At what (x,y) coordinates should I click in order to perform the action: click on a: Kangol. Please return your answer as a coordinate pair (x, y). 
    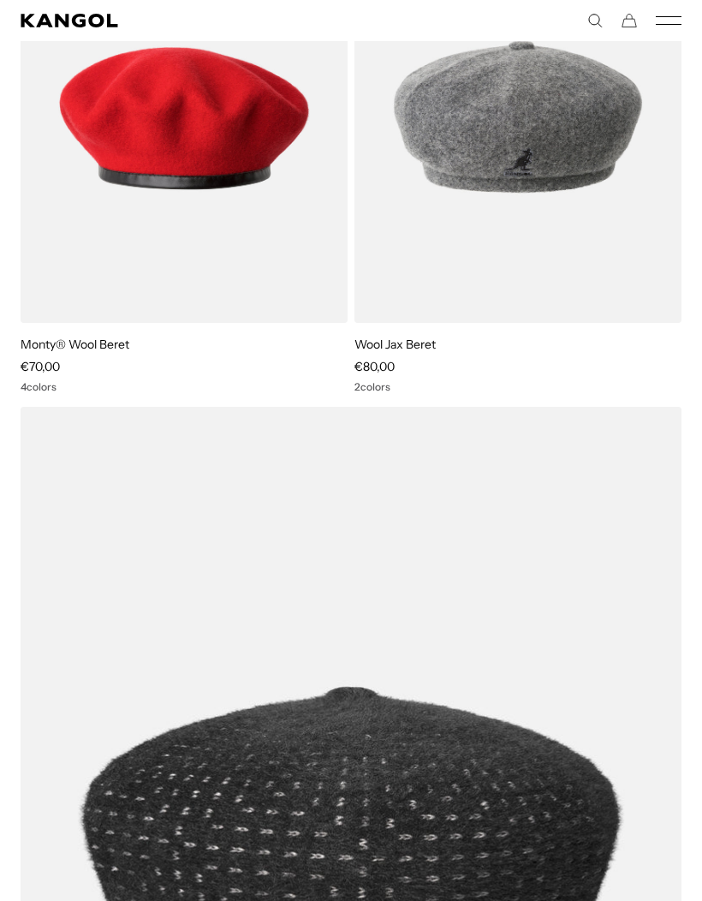
    Looking at the image, I should click on (186, 21).